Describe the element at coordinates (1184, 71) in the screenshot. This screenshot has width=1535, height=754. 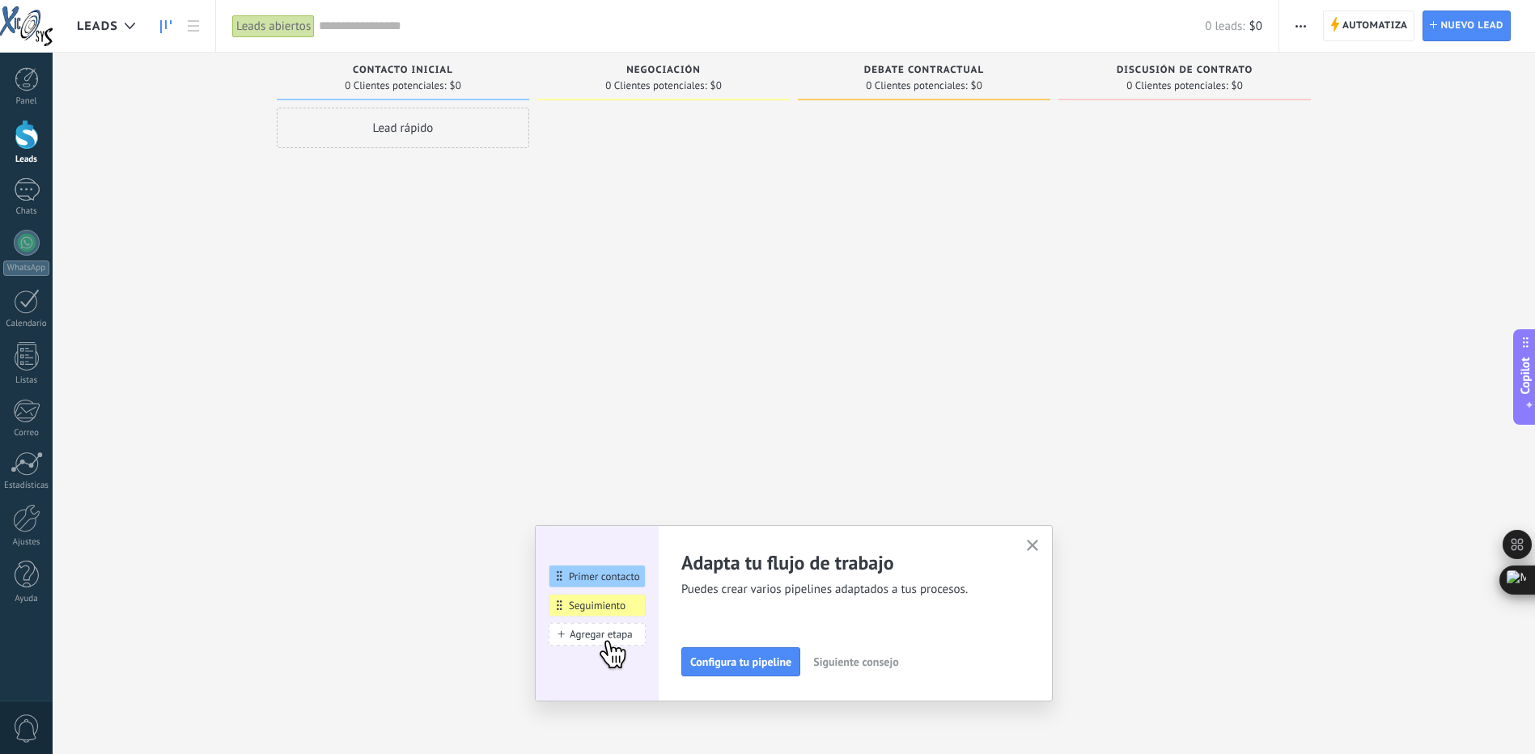
I see `div: Discusión de contrato` at that location.